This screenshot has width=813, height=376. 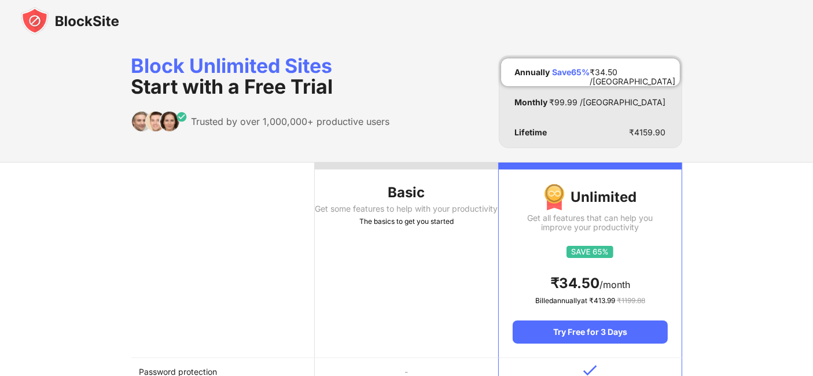 What do you see at coordinates (232, 86) in the screenshot?
I see `span: Start with a Free Trial` at bounding box center [232, 86].